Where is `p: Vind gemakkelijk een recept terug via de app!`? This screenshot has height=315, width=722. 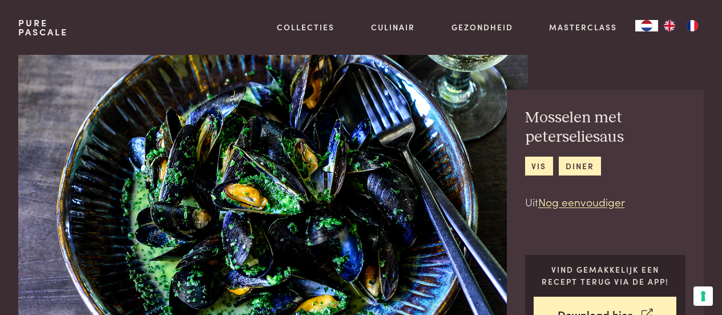 p: Vind gemakkelijk een recept terug via de app! is located at coordinates (605, 275).